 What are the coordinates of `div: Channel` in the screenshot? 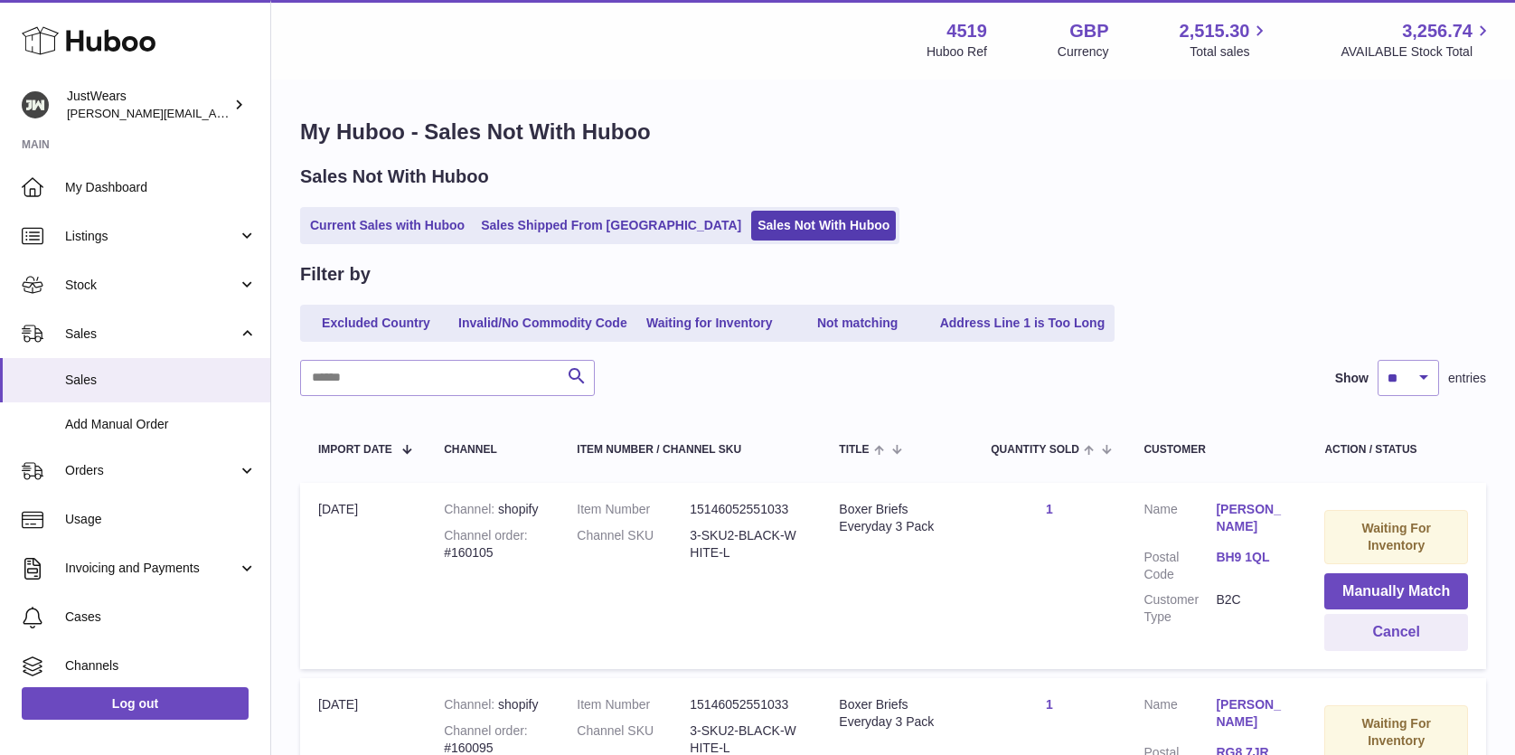 It's located at (492, 449).